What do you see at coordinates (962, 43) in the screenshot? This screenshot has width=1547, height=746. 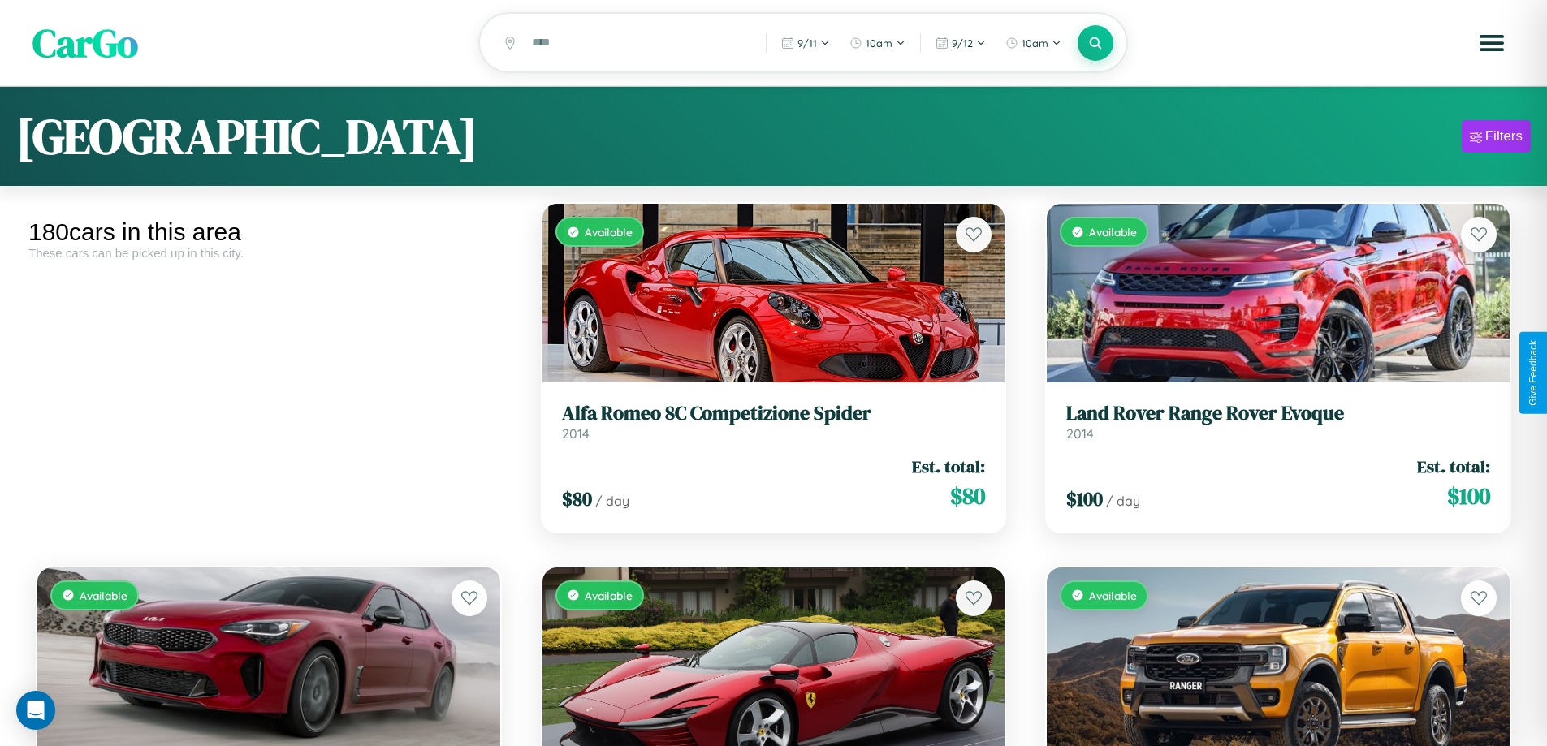 I see `span: 9 / 12` at bounding box center [962, 43].